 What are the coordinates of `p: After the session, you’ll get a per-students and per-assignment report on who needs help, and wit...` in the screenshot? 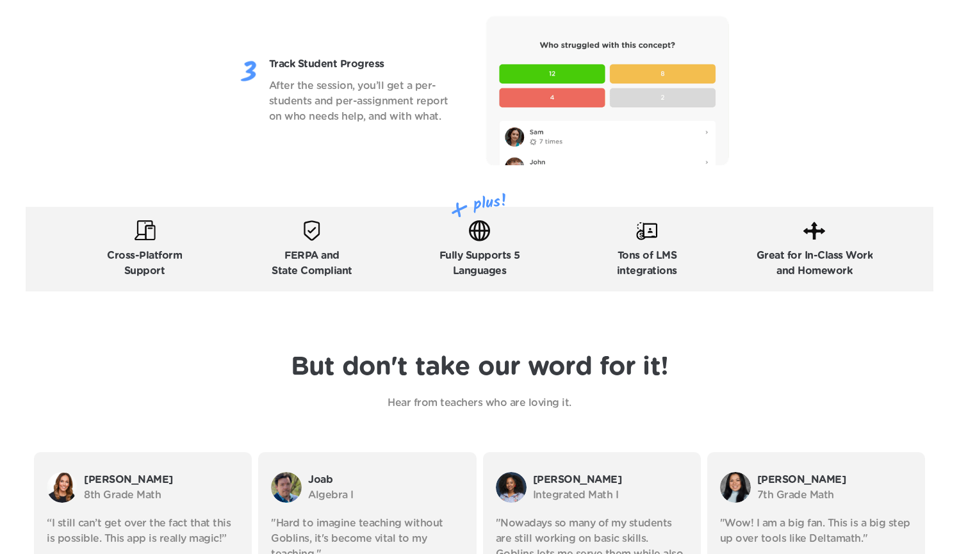 It's located at (363, 101).